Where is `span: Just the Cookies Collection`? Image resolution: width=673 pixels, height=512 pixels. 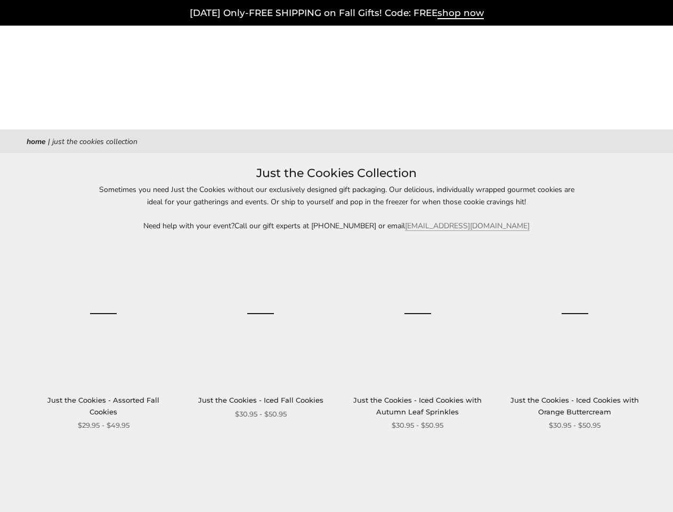 span: Just the Cookies Collection is located at coordinates (95, 141).